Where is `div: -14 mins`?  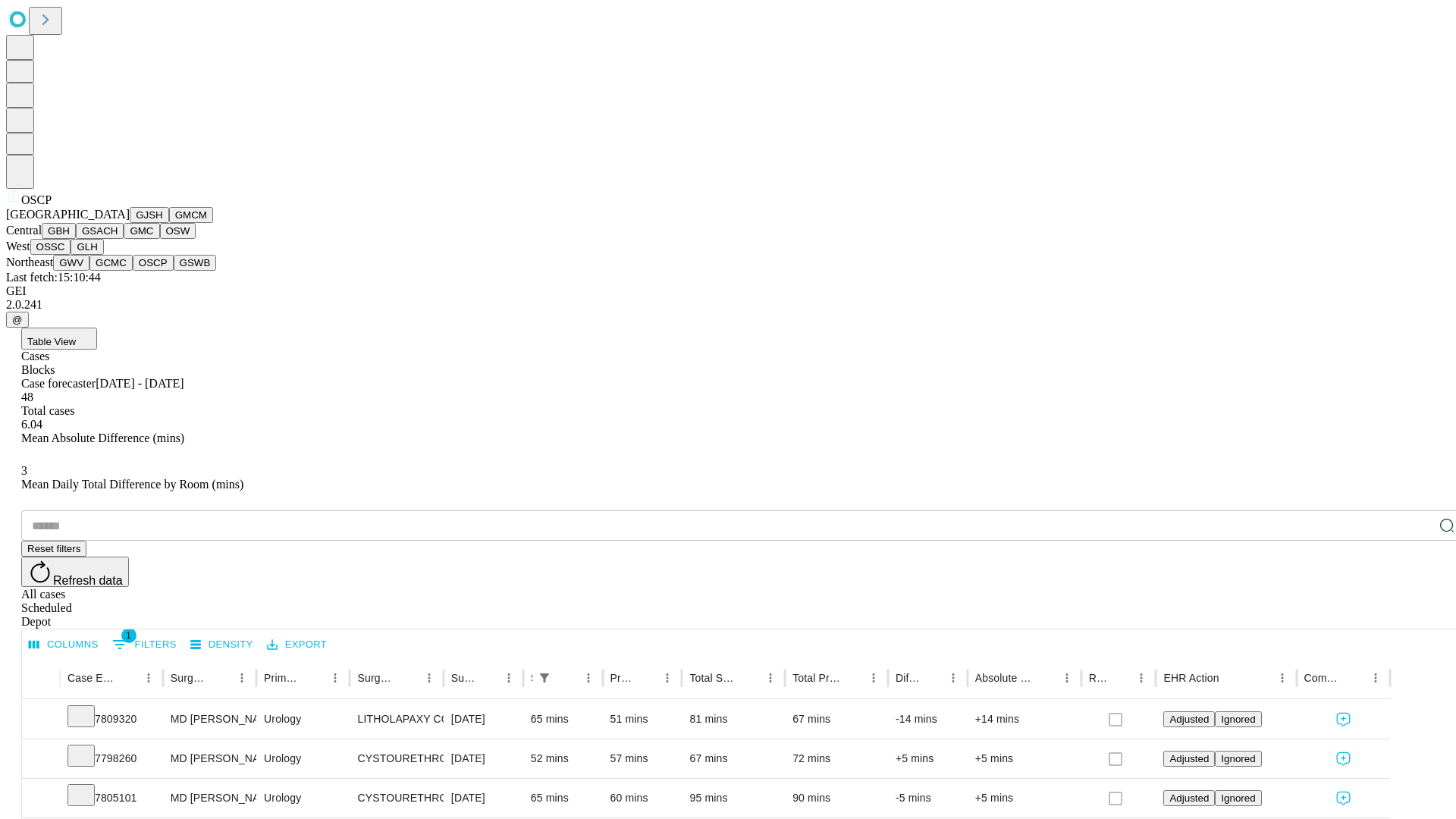 div: -14 mins is located at coordinates (927, 719).